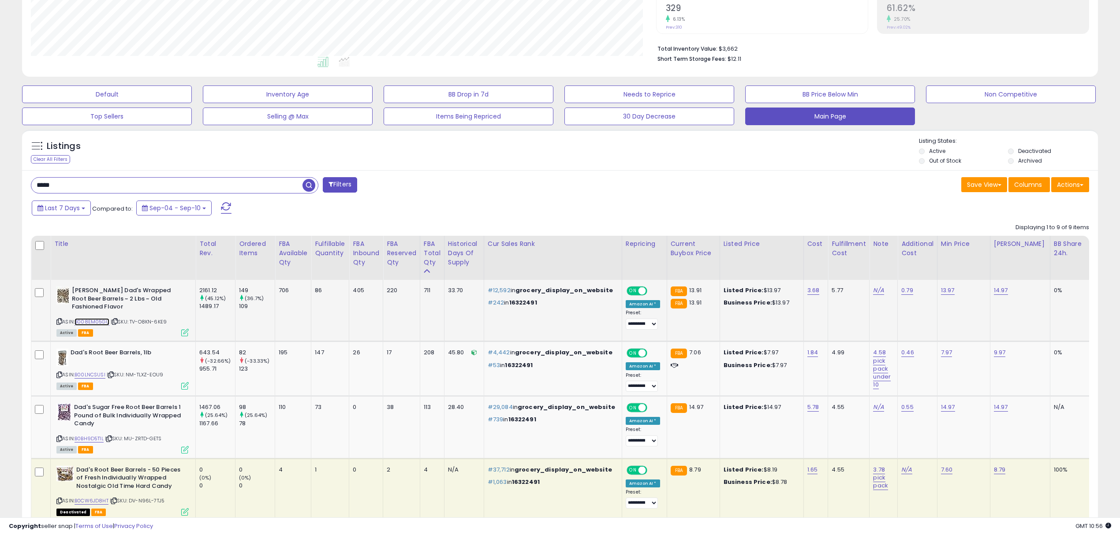  Describe the element at coordinates (1001, 291) in the screenshot. I see `a: 14.97` at that location.